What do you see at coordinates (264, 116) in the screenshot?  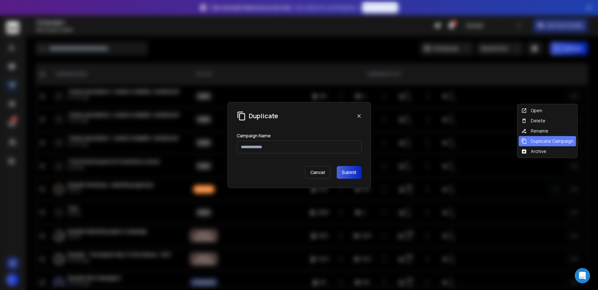 I see `h1: Duplicate` at bounding box center [264, 116].